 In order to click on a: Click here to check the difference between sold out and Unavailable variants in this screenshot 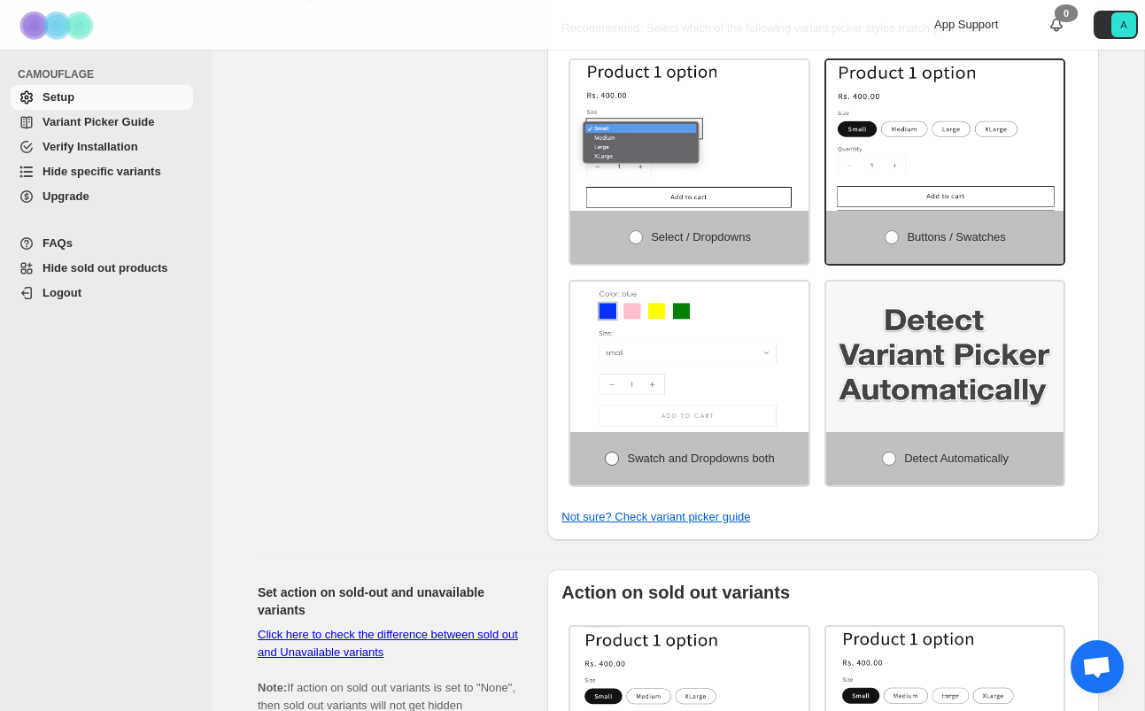, I will do `click(388, 643)`.